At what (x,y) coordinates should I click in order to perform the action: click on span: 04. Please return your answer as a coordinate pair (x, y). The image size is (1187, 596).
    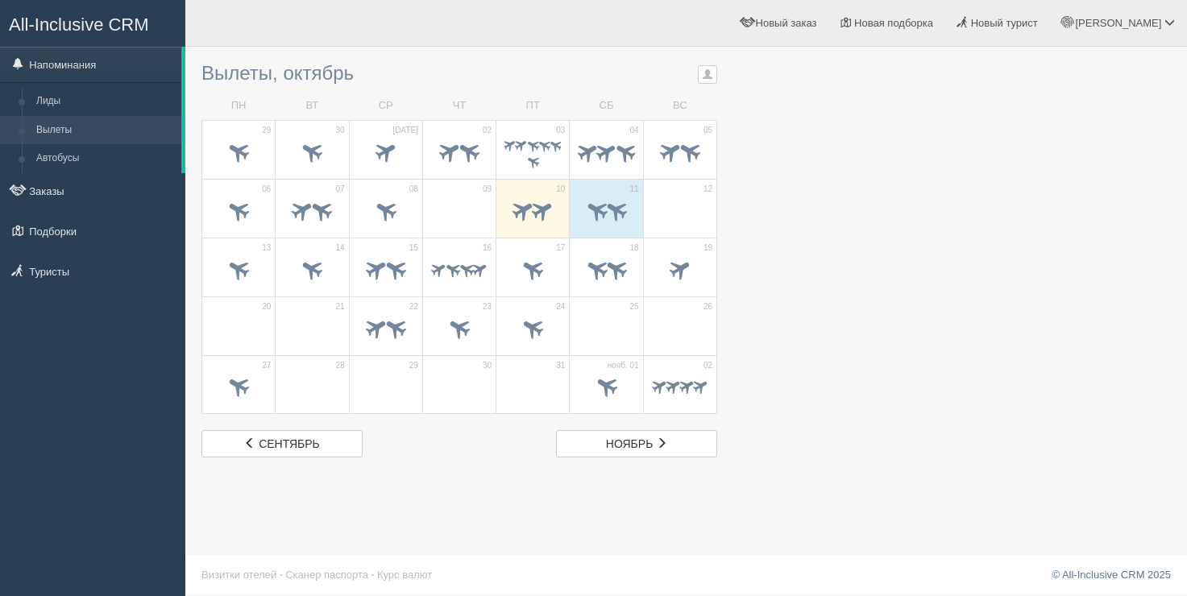
    Looking at the image, I should click on (634, 131).